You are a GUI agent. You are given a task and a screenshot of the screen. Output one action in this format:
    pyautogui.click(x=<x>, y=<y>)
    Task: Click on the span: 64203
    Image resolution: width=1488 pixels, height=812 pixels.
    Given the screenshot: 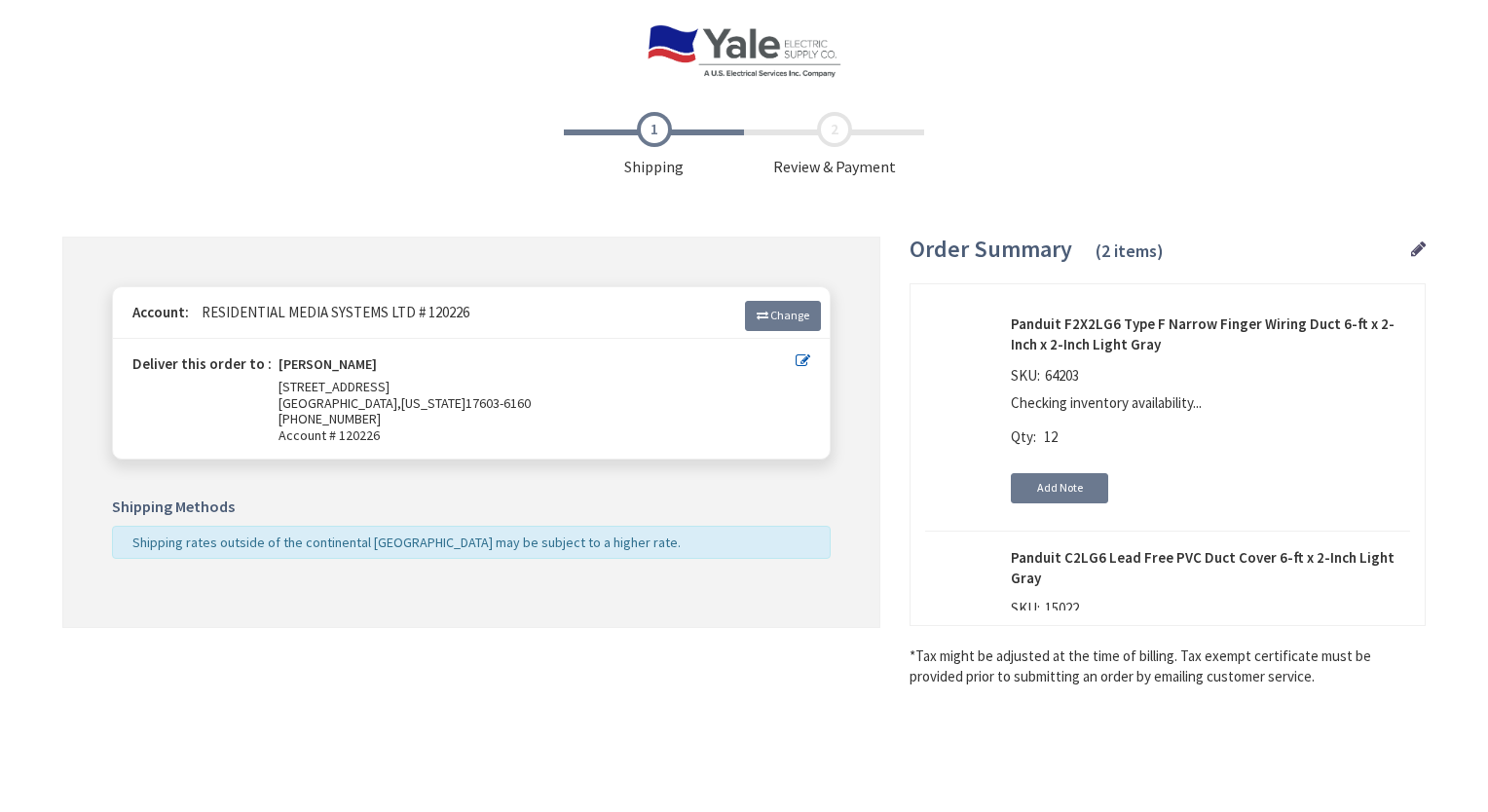 What is the action you would take?
    pyautogui.click(x=1061, y=375)
    